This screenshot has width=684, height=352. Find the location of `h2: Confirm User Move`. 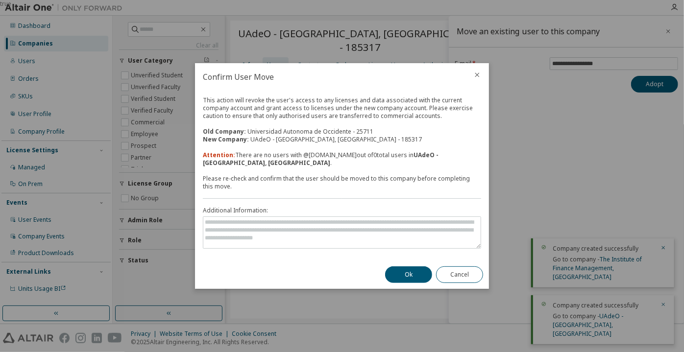

h2: Confirm User Move is located at coordinates (330, 77).